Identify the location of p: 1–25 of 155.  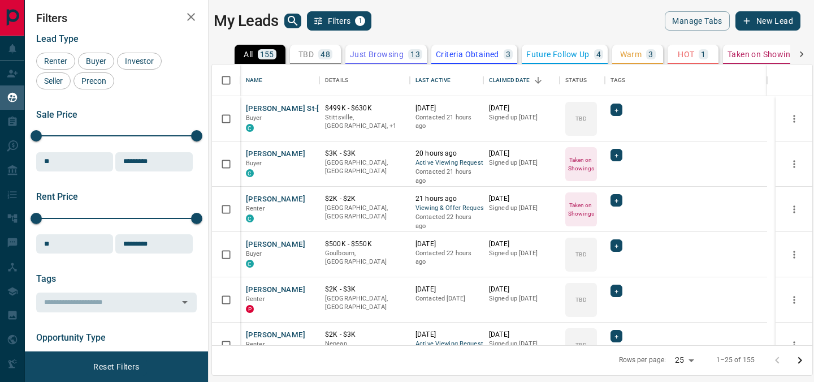
(735, 360).